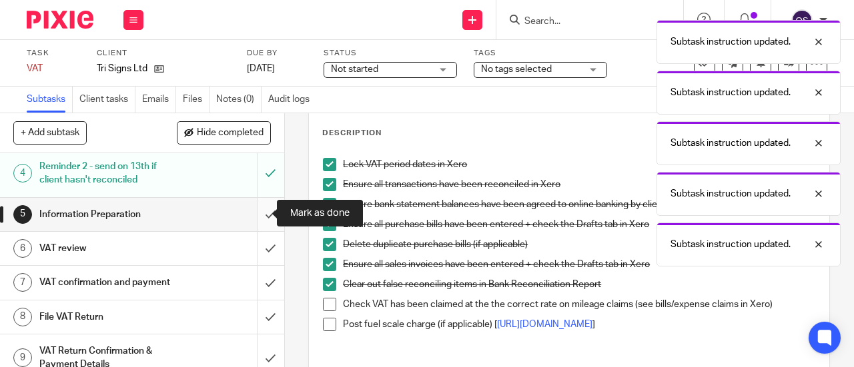  Describe the element at coordinates (107, 283) in the screenshot. I see `h1: VAT confirmation and payment` at that location.